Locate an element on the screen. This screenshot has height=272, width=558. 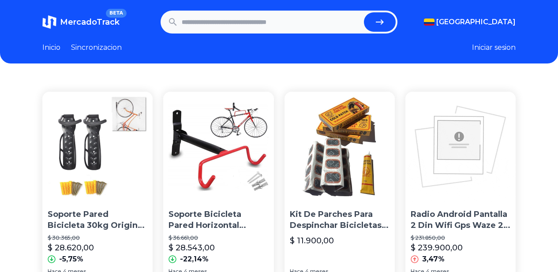
img: Colombia is located at coordinates (429, 22).